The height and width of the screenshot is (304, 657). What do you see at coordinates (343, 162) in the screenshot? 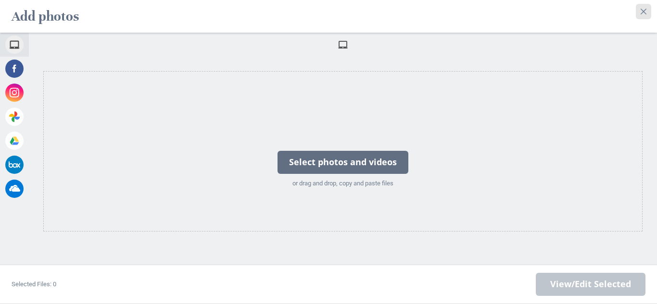
I see `div: Select photos and videos` at bounding box center [343, 162].